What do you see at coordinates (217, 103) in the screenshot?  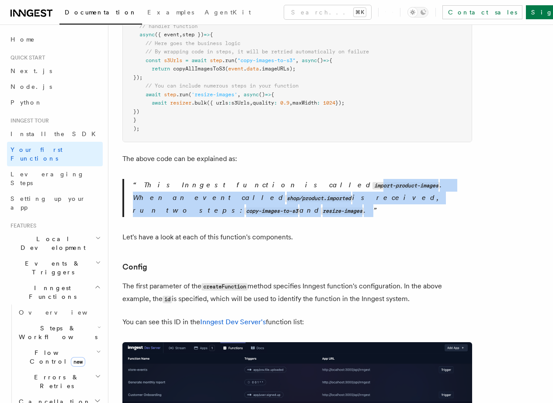 I see `span: ({ urls` at bounding box center [217, 103].